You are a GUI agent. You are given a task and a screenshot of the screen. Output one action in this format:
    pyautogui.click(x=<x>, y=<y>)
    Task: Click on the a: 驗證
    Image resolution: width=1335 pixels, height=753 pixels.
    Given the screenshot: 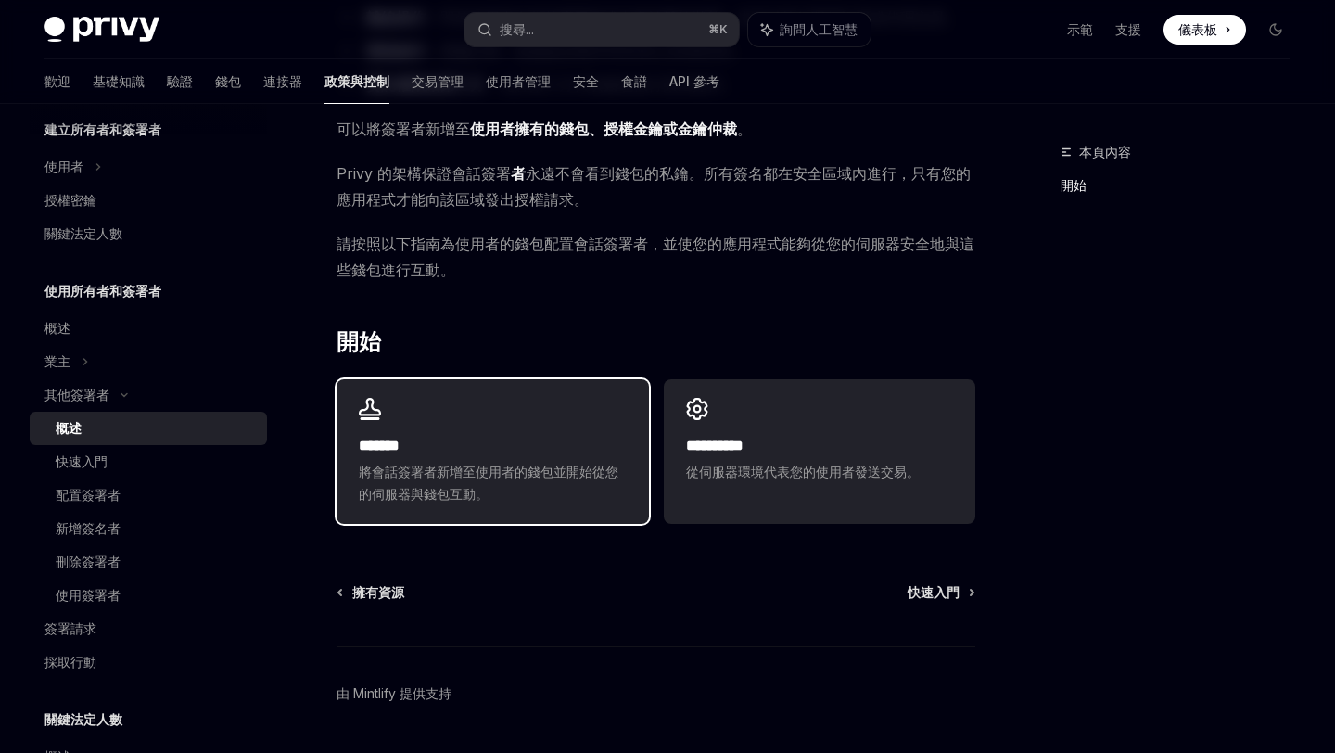 What is the action you would take?
    pyautogui.click(x=180, y=82)
    